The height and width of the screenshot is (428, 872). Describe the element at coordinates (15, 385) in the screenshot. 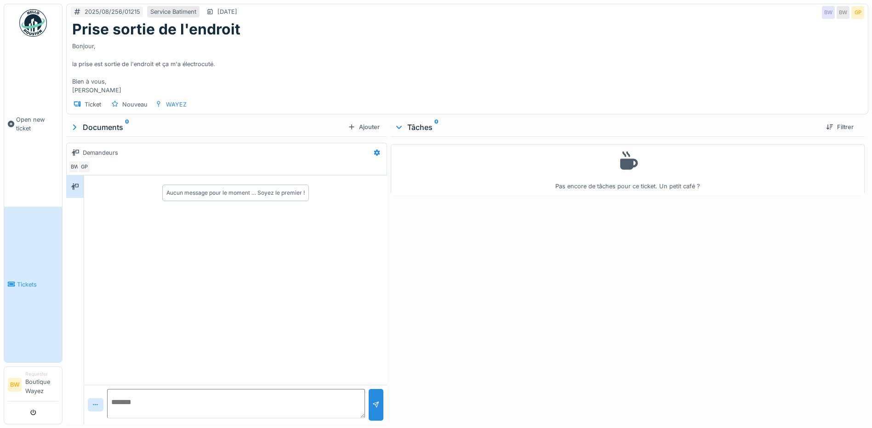

I see `li: BW` at that location.